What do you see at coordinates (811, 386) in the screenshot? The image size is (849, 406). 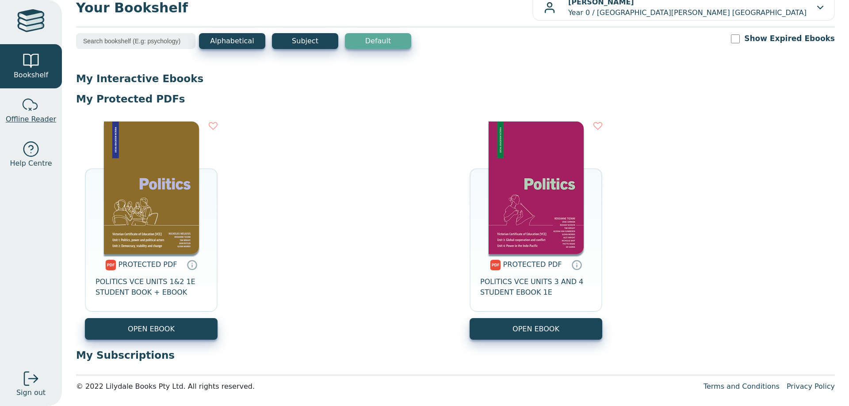 I see `a: Privacy Policy` at bounding box center [811, 386].